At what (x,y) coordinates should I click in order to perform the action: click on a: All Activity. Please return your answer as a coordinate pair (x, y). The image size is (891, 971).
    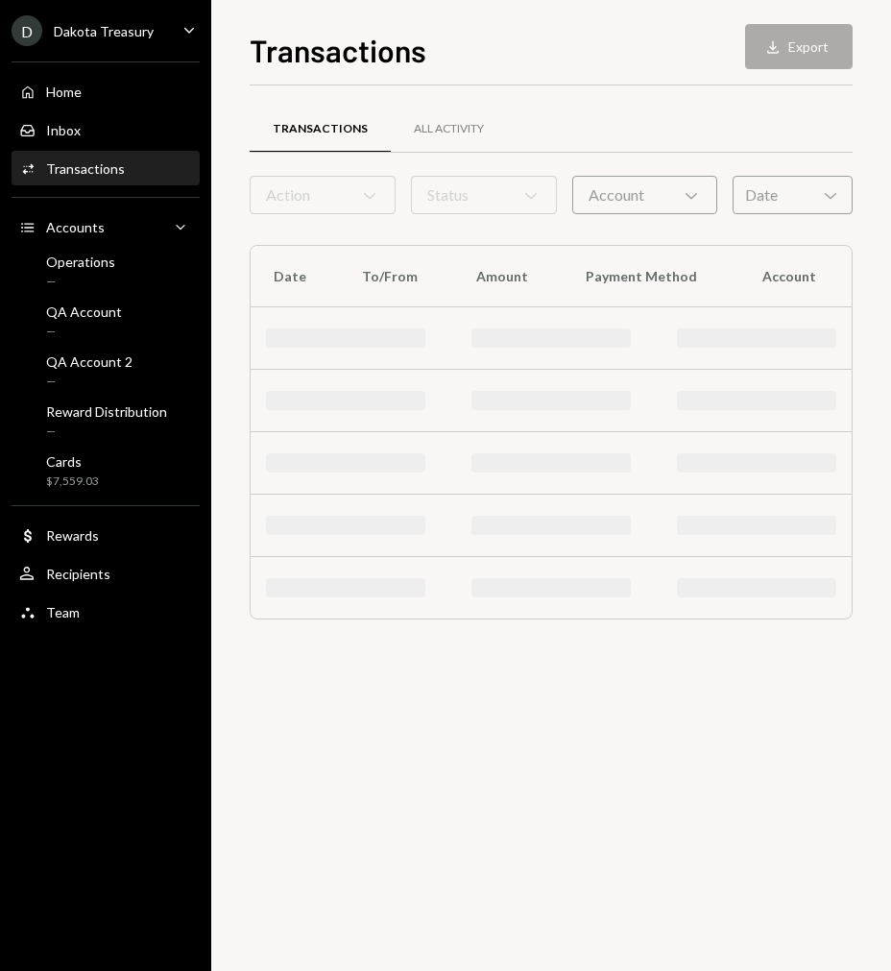
    Looking at the image, I should click on (448, 129).